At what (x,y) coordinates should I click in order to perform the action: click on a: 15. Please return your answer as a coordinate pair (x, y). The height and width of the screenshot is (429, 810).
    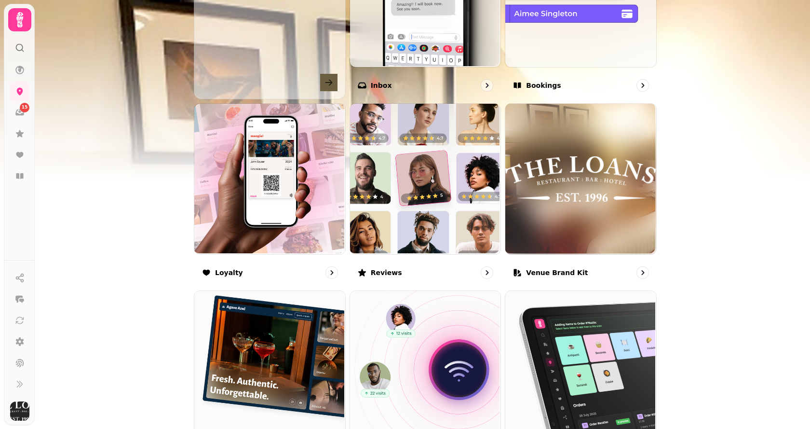
    Looking at the image, I should click on (20, 112).